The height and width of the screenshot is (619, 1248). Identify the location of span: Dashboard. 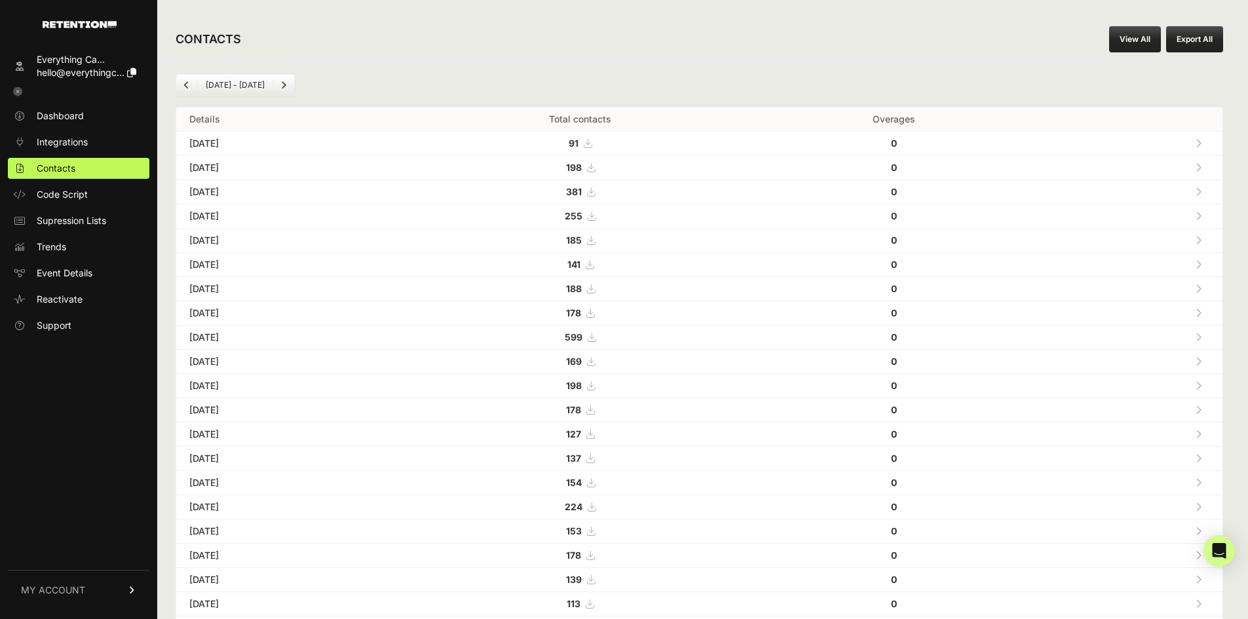
(60, 116).